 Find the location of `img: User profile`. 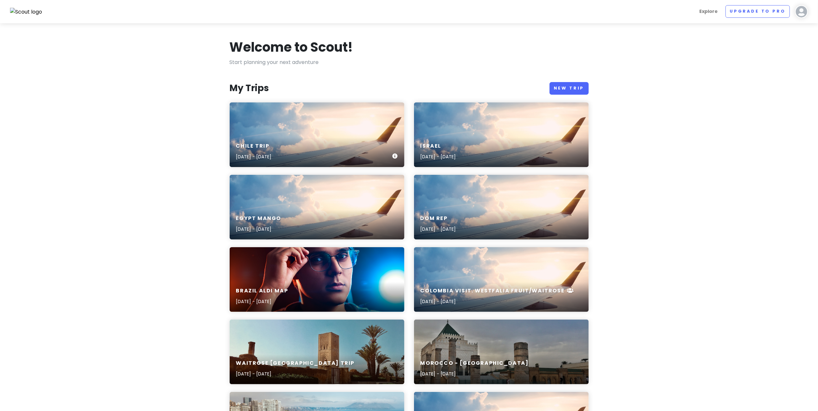

img: User profile is located at coordinates (802, 12).